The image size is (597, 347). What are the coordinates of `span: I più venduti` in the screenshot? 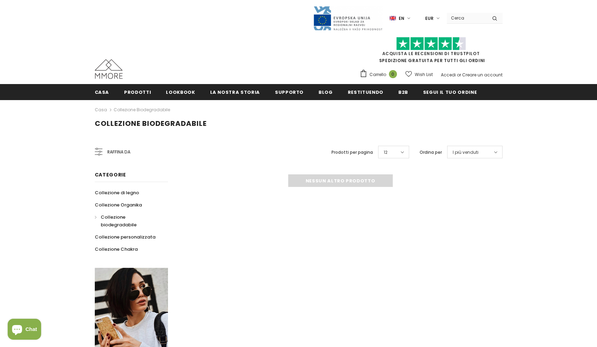 It's located at (466, 152).